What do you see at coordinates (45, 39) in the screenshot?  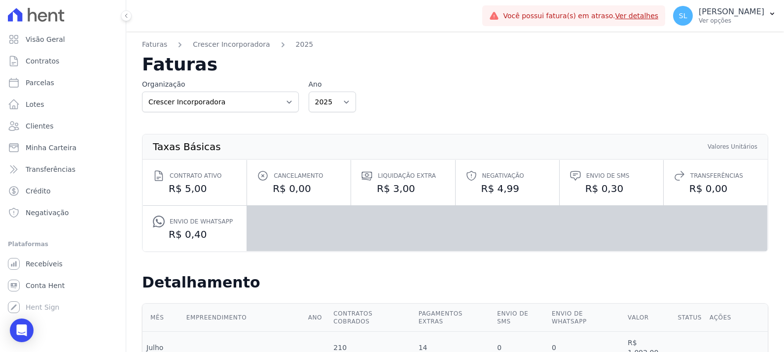 I see `span: Visão Geral` at bounding box center [45, 39].